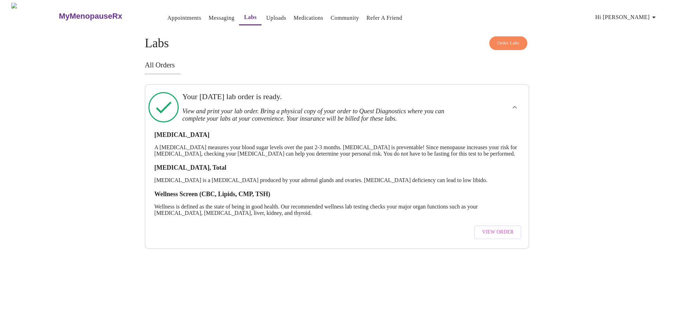  I want to click on button: Messaging, so click(221, 18).